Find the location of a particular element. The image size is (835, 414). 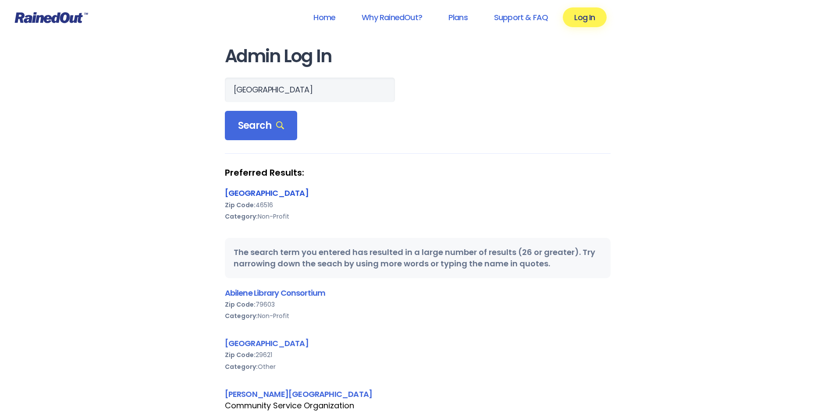

strong: Preferred Results: is located at coordinates (418, 173).